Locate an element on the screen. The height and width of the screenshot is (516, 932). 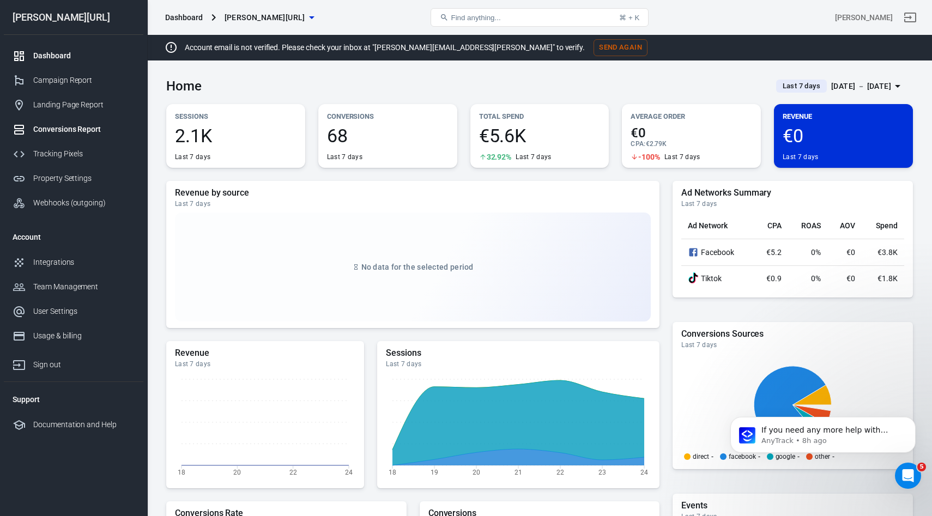
p: direct is located at coordinates (701, 457).